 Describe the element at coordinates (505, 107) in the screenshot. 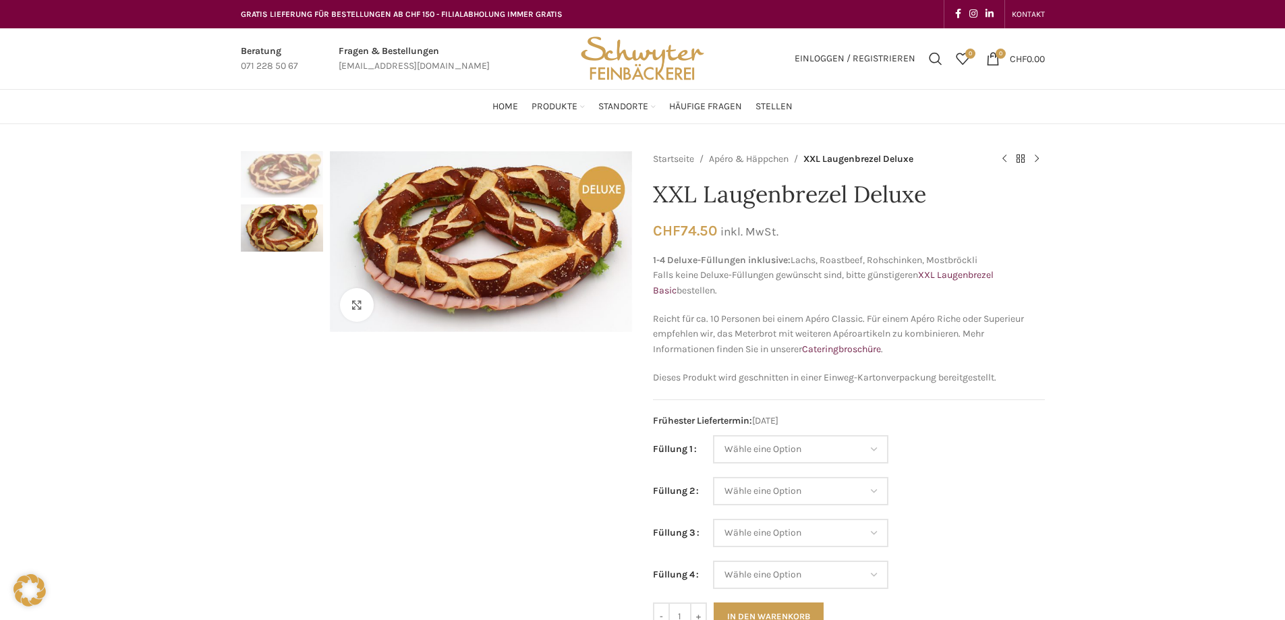

I see `span: Home` at that location.